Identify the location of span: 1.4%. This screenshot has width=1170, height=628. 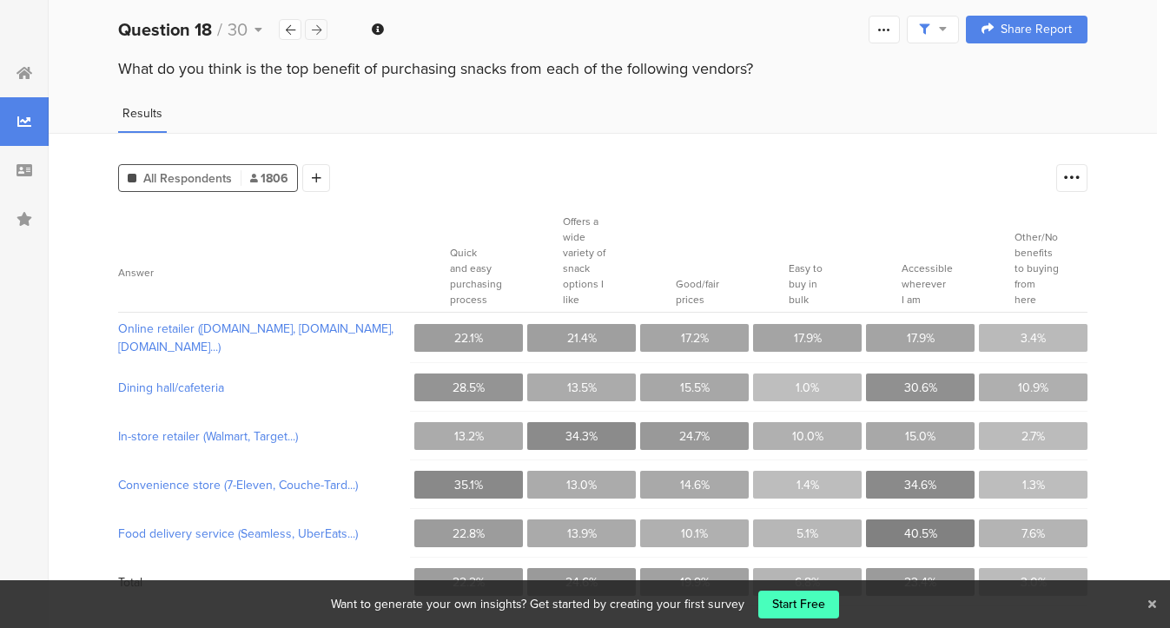
(808, 485).